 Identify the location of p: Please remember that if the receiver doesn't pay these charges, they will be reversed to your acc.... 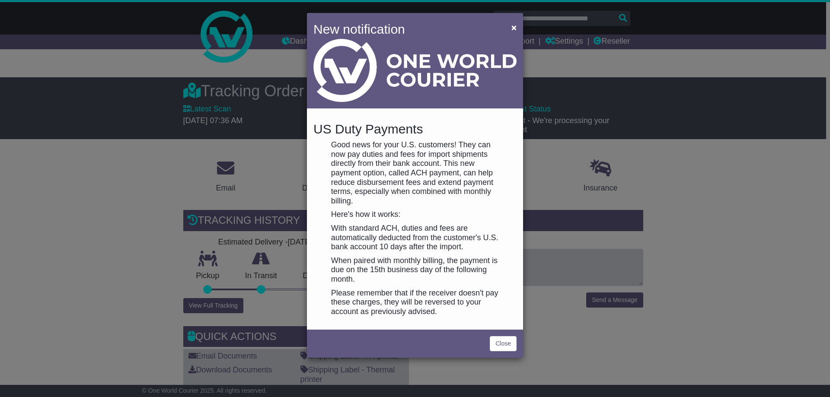
(415, 303).